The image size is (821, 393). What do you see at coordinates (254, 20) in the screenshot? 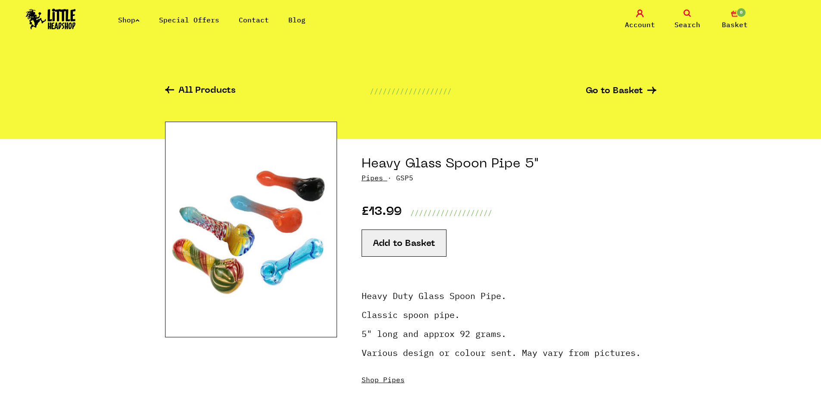
I see `a: Contact` at bounding box center [254, 20].